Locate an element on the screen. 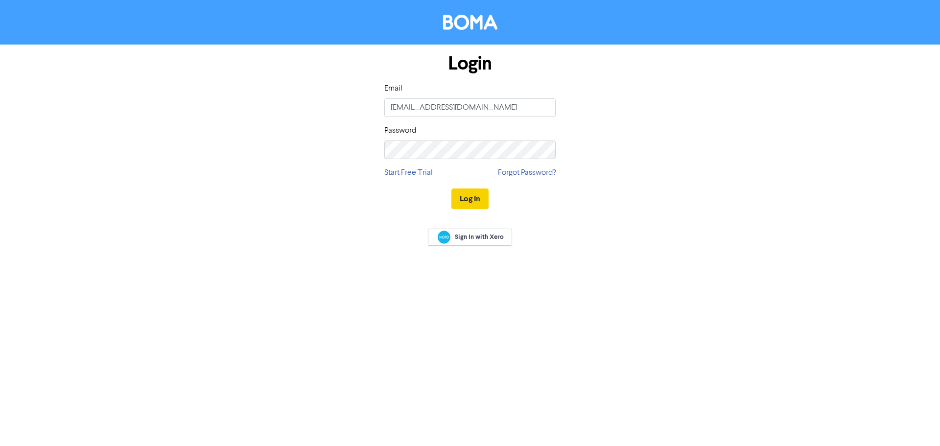 This screenshot has height=446, width=940. label: Email is located at coordinates (393, 89).